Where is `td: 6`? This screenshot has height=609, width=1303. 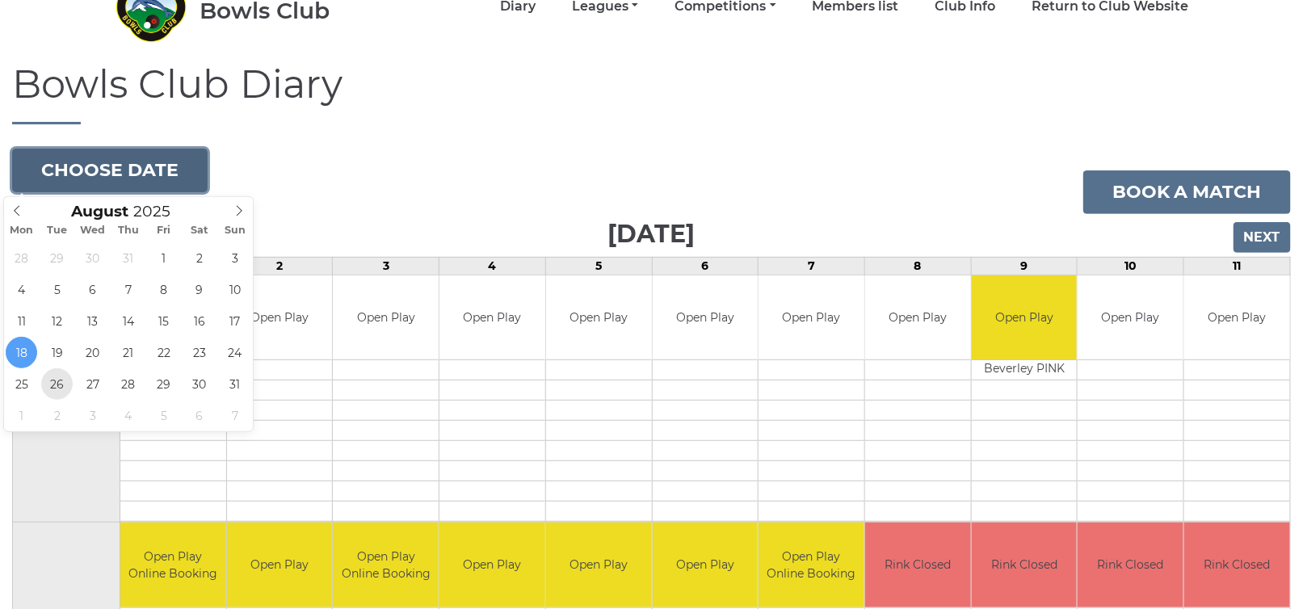 td: 6 is located at coordinates (705, 266).